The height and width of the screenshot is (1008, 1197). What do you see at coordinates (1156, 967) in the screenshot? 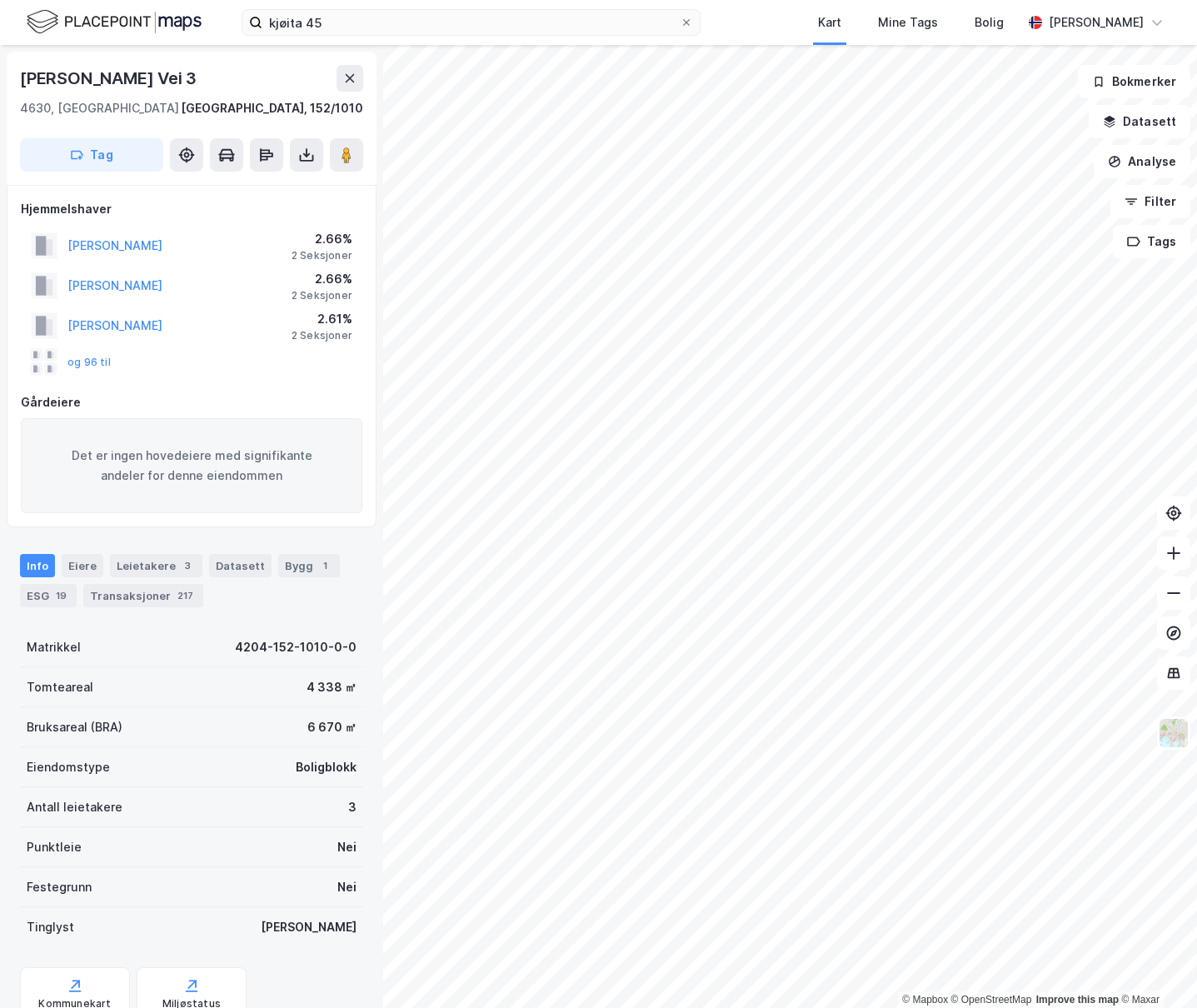
I see `div: Kontrollprogram for chat` at bounding box center [1156, 967].